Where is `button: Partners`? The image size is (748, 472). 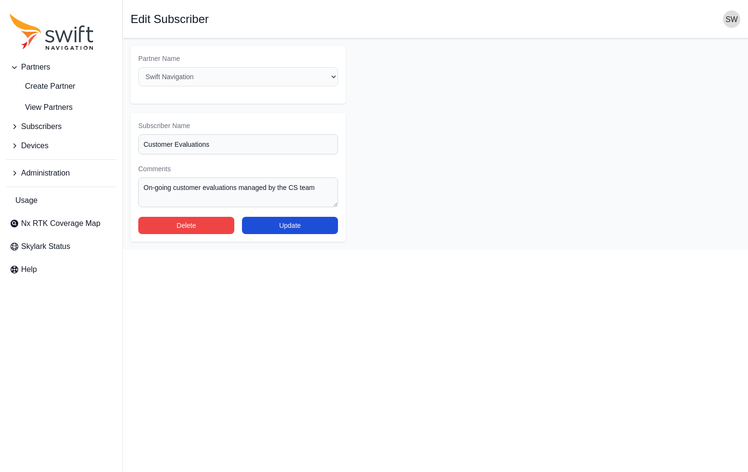
button: Partners is located at coordinates (61, 67).